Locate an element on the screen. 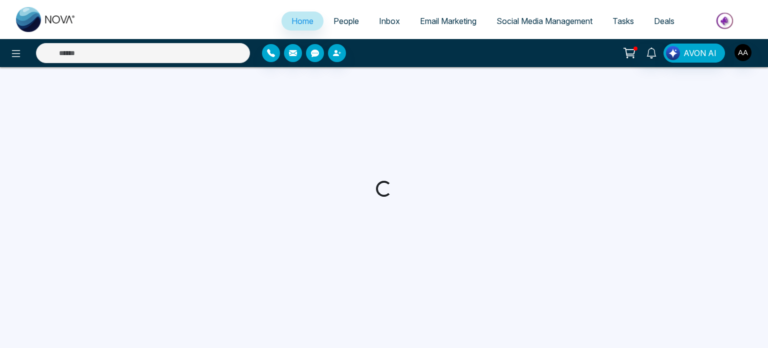  a: Deals is located at coordinates (664, 21).